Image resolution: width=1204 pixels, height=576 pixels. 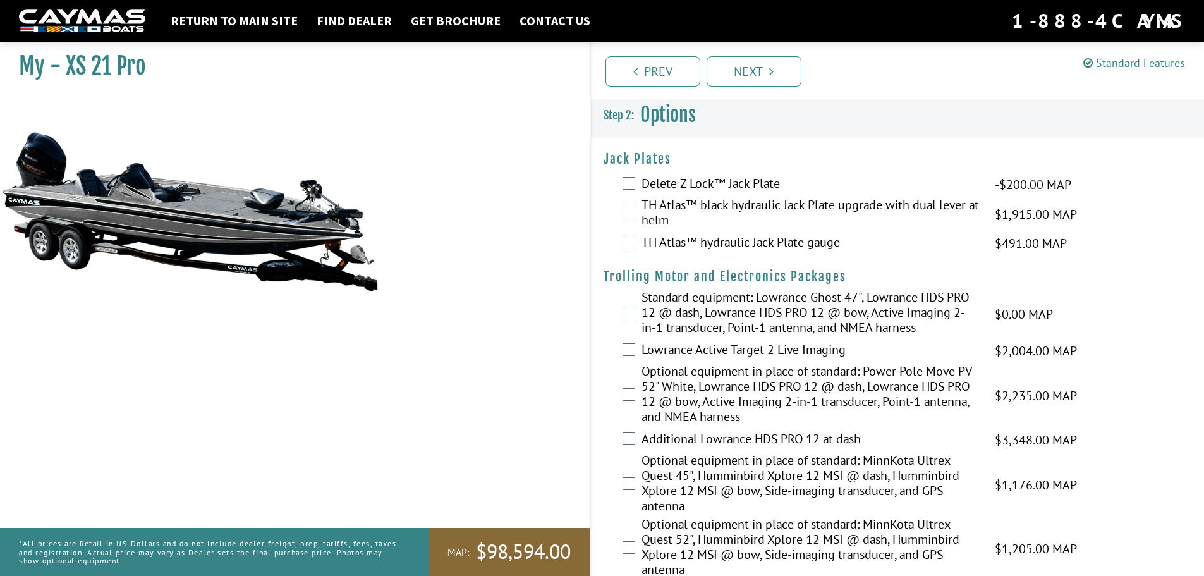 I want to click on a: Find Dealer, so click(x=354, y=21).